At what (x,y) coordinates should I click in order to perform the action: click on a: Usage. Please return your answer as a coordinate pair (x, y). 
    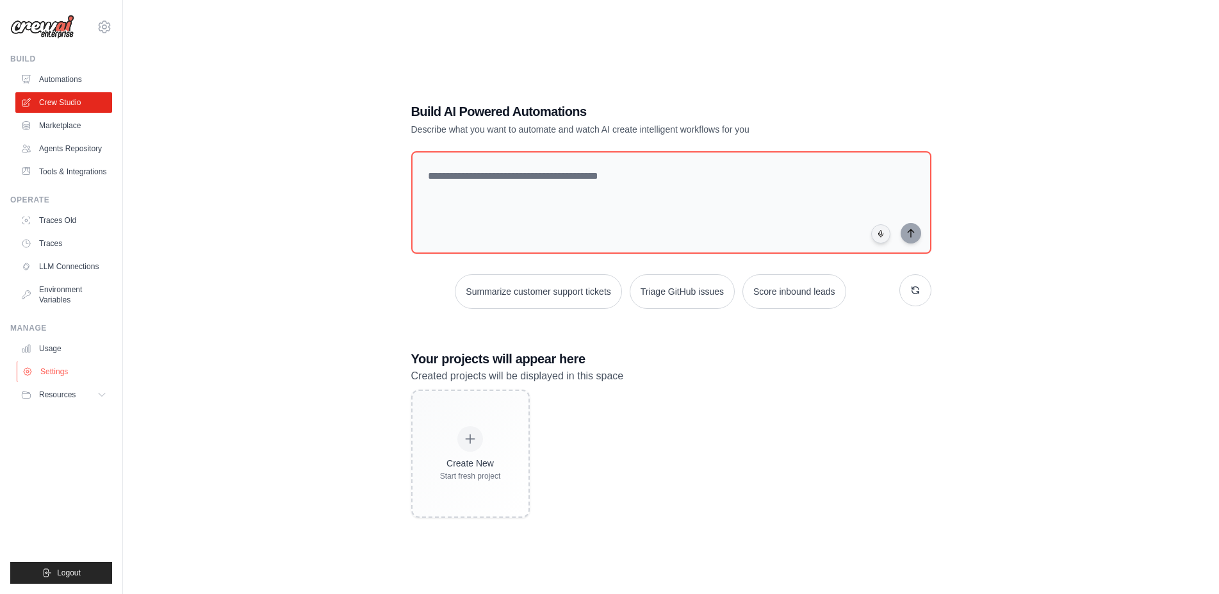
    Looking at the image, I should click on (63, 348).